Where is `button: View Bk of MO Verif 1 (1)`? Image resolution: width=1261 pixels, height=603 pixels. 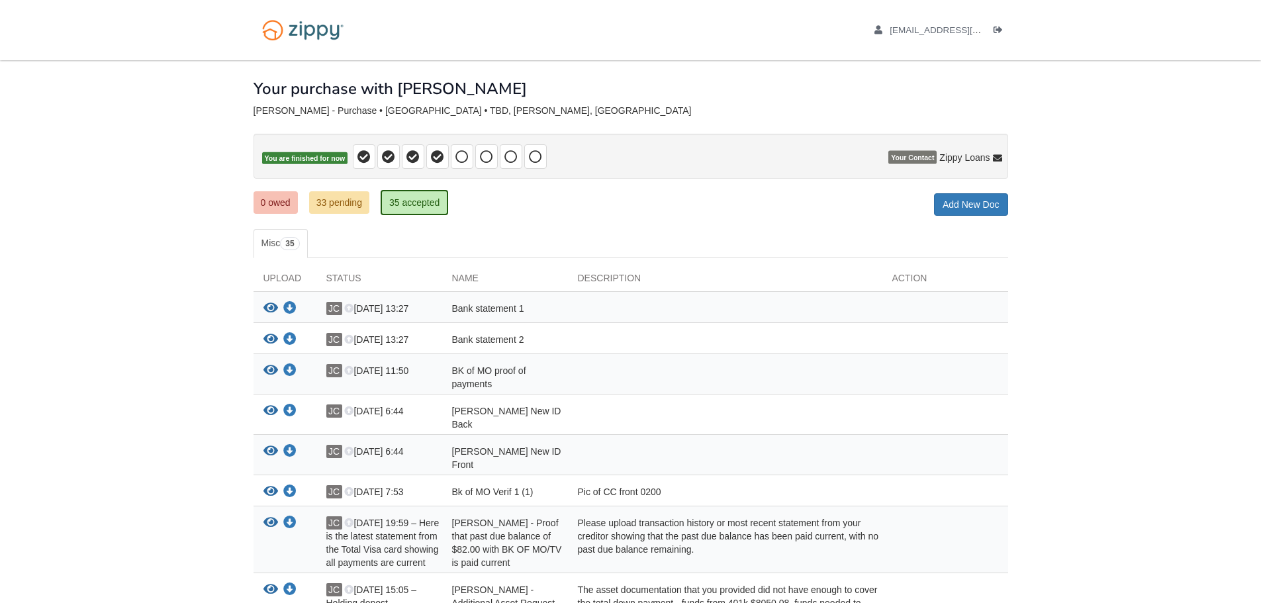
button: View Bk of MO Verif 1 (1) is located at coordinates (271, 492).